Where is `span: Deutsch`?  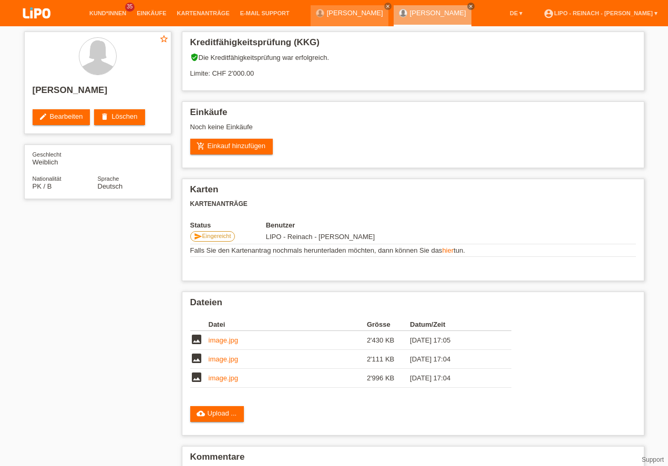 span: Deutsch is located at coordinates (110, 186).